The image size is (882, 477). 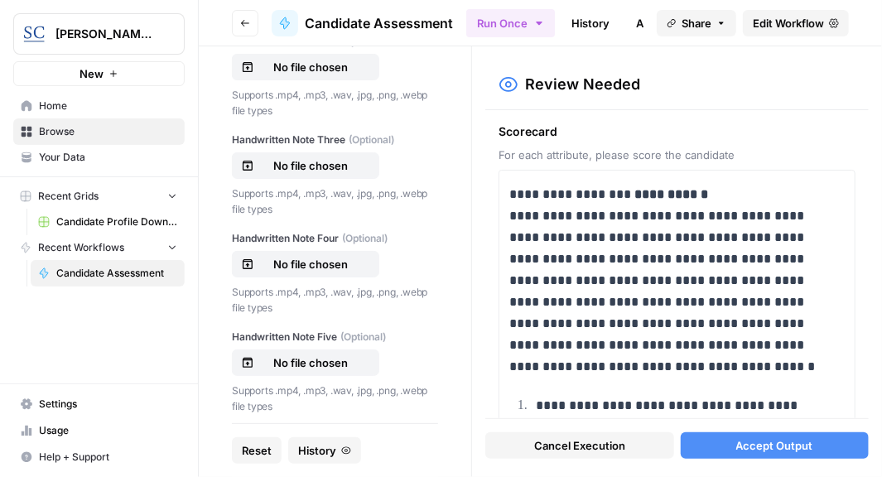 I want to click on span: Usage, so click(x=108, y=431).